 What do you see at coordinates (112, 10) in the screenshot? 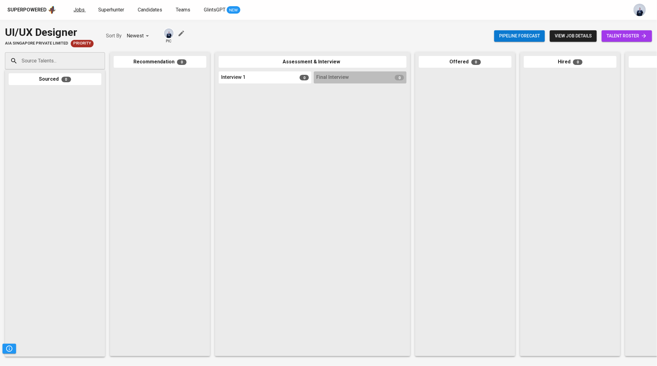
I see `a: Superhunter` at bounding box center [112, 10].